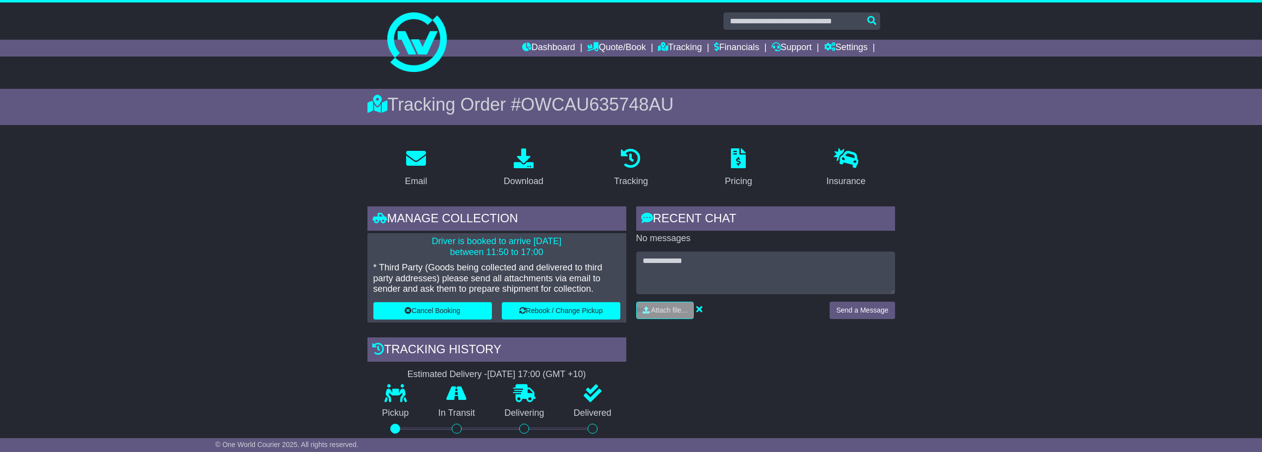  Describe the element at coordinates (457, 413) in the screenshot. I see `p: In Transit` at that location.